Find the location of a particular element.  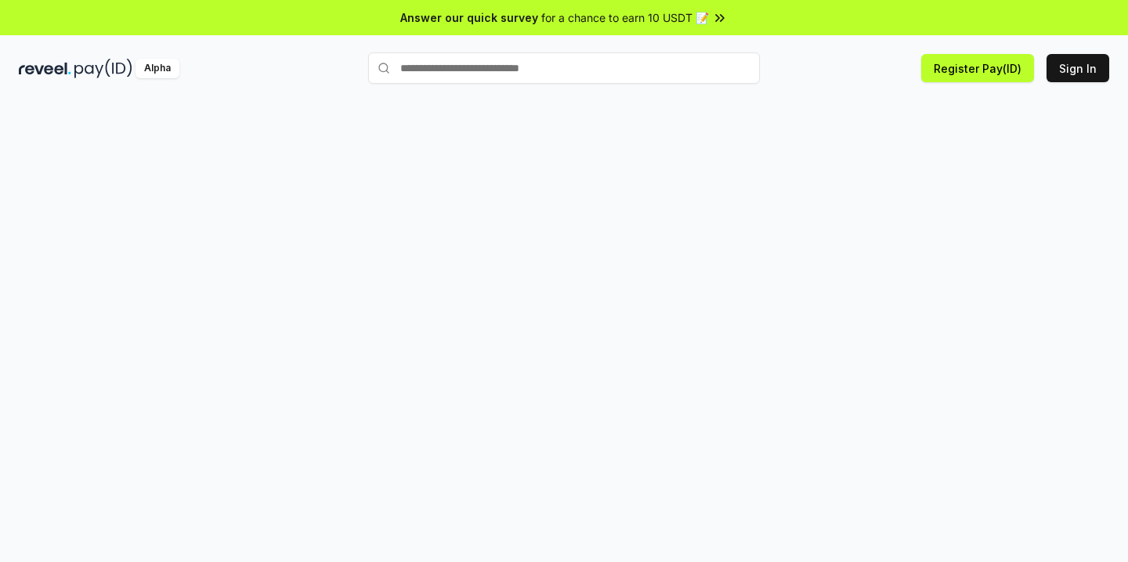

span: Answer our quick survey is located at coordinates (469, 17).